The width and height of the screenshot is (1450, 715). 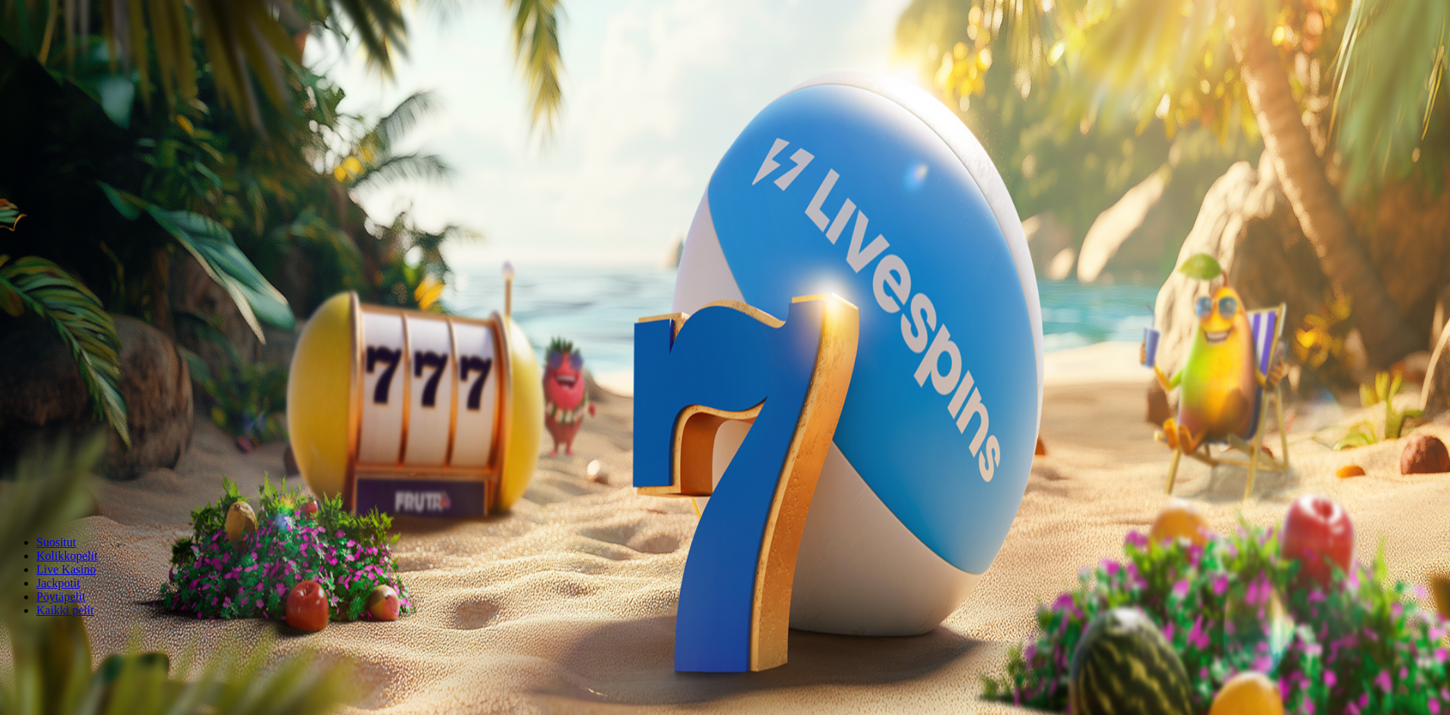 What do you see at coordinates (65, 610) in the screenshot?
I see `a: Kaikki pelit` at bounding box center [65, 610].